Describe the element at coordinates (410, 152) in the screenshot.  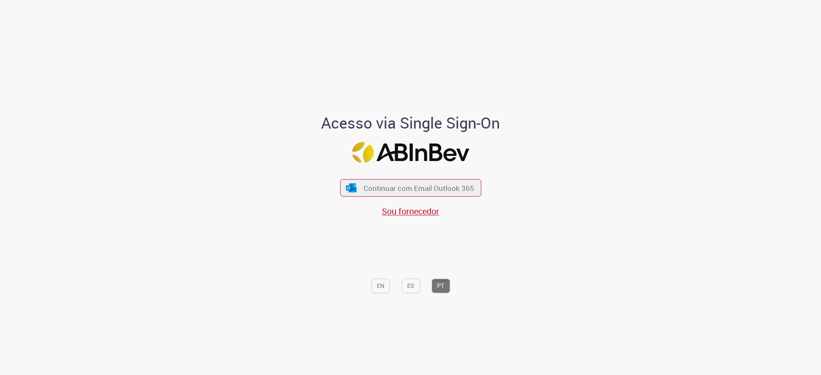
I see `img: Logo ABInBev` at that location.